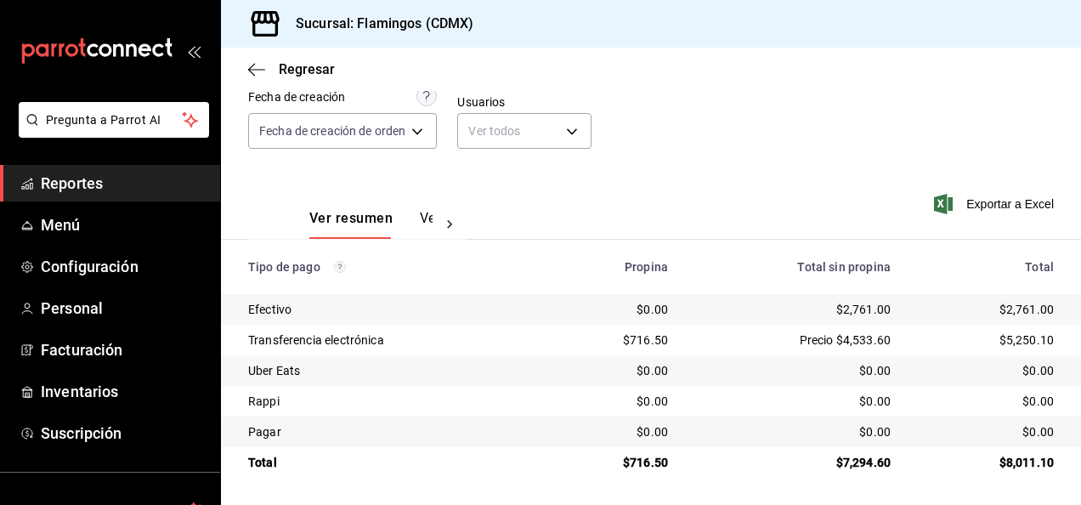 The image size is (1081, 505). What do you see at coordinates (351, 218) in the screenshot?
I see `font: Ver resumen` at bounding box center [351, 218].